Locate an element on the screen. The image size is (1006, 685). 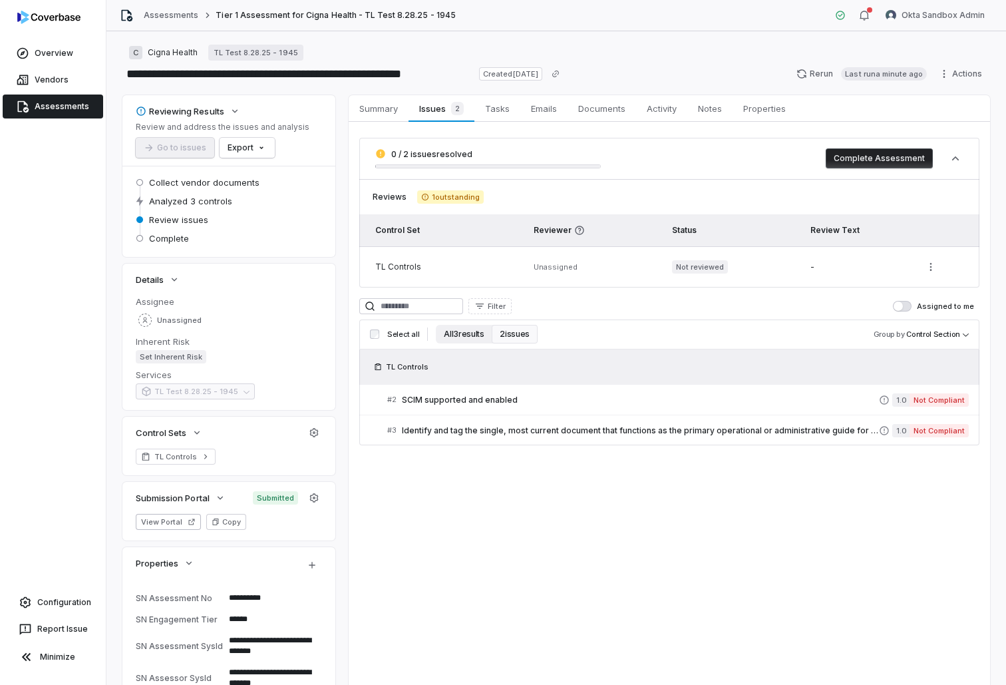
div: TL Controls is located at coordinates (447, 267).